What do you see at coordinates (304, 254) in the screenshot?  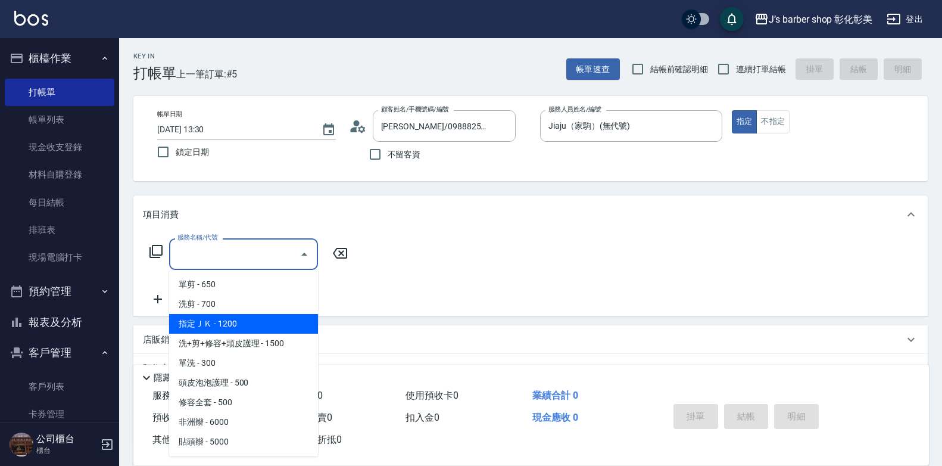 I see `button: Close` at bounding box center [304, 254].